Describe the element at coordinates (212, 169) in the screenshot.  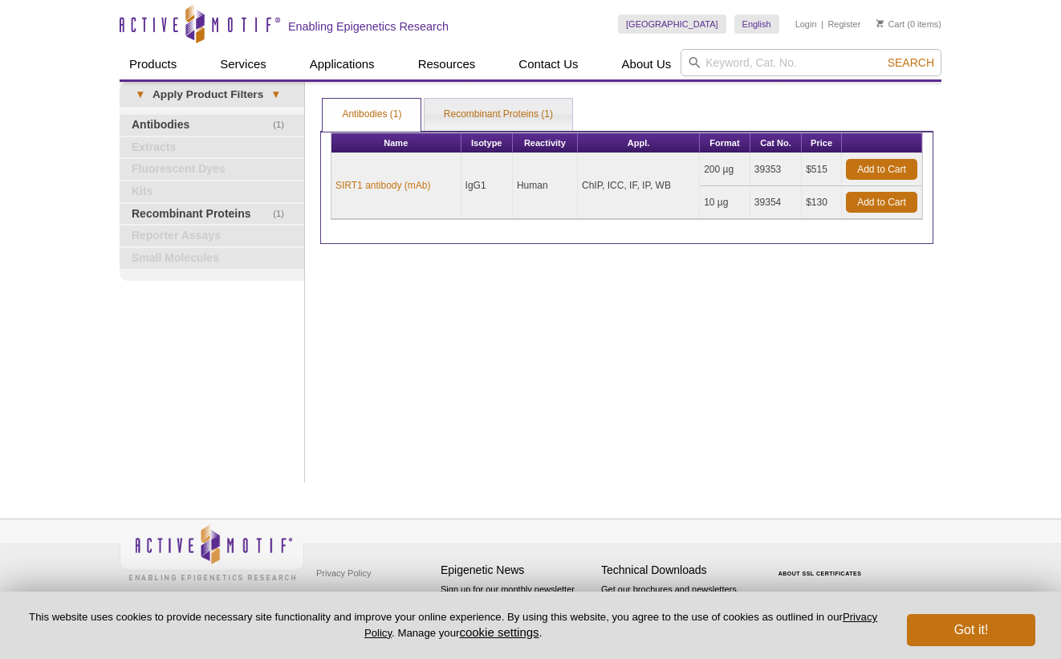
I see `a: Fluorescent Dyes` at that location.